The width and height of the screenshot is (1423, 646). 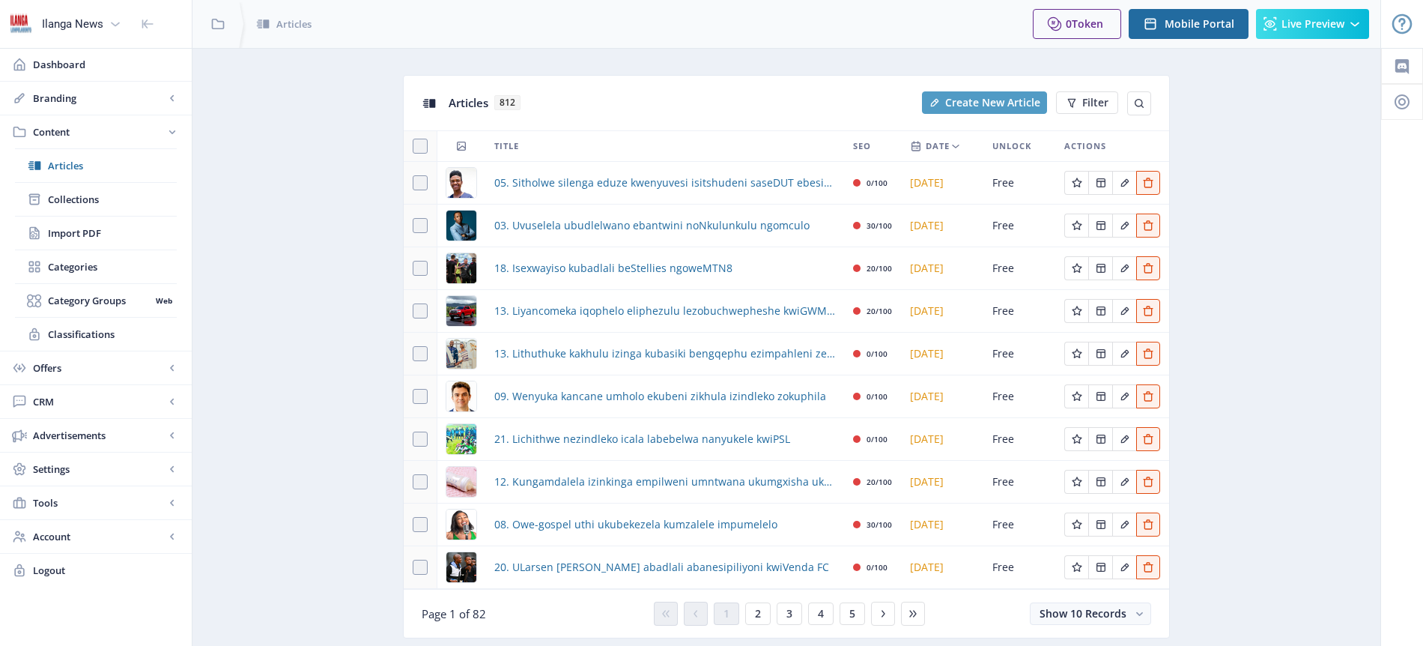 What do you see at coordinates (664, 482) in the screenshot?
I see `span: 12. Kungamdalela izinkinga empilweni umntwana ukumgxisha ukudla noma esesuthi` at bounding box center [664, 482].